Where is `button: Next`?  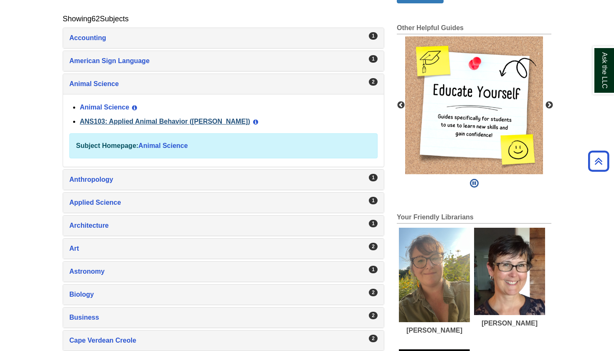
button: Next is located at coordinates (549, 105).